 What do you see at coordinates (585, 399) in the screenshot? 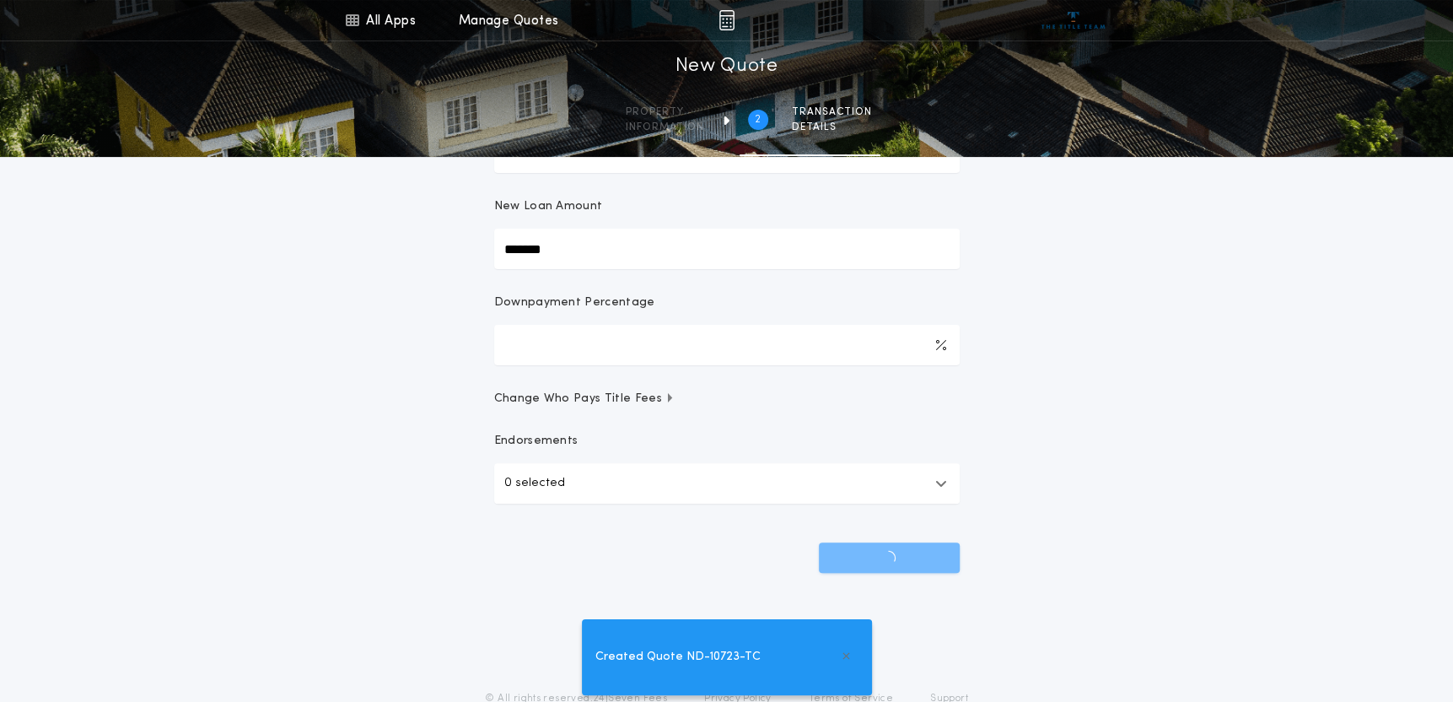
I see `span: Change Who Pays Title Fees` at bounding box center [585, 399].